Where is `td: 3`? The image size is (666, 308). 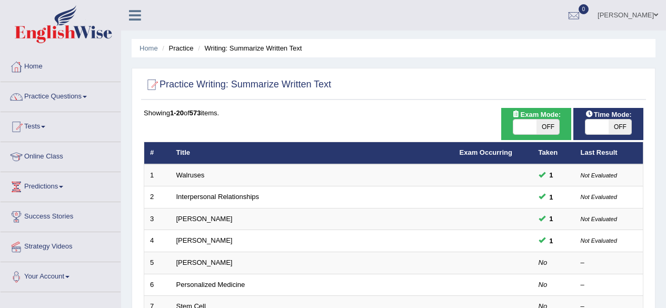
td: 3 is located at coordinates (157, 219).